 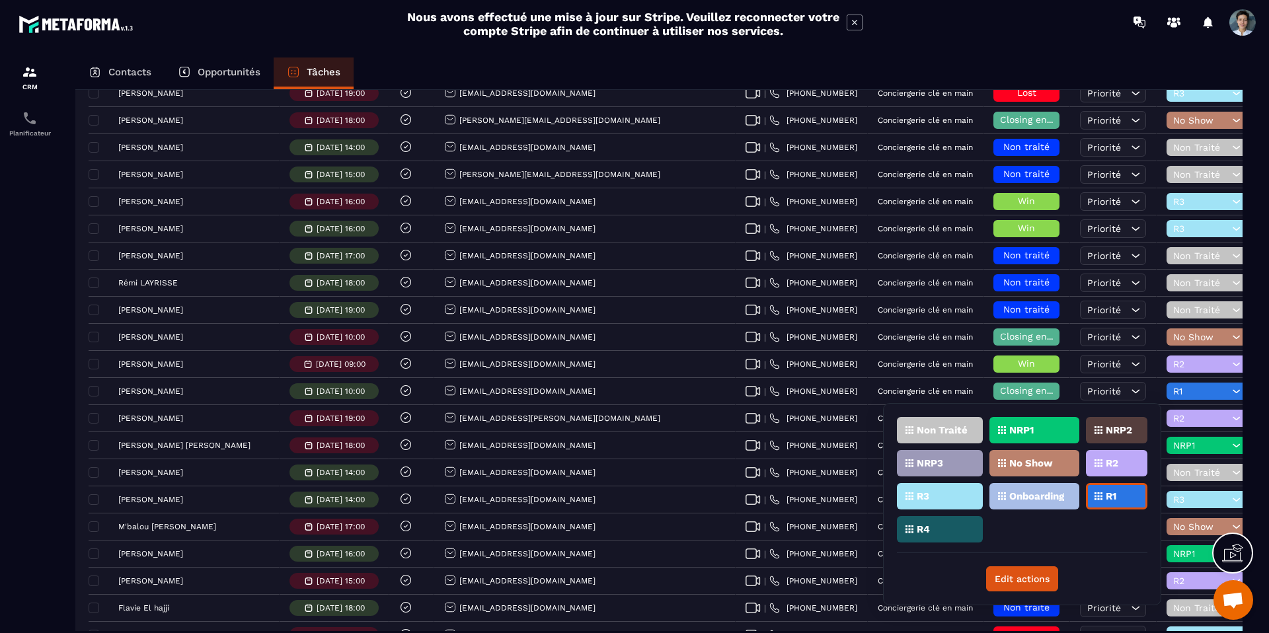 I want to click on a: schedulerschedulerPlanificateur, so click(x=30, y=124).